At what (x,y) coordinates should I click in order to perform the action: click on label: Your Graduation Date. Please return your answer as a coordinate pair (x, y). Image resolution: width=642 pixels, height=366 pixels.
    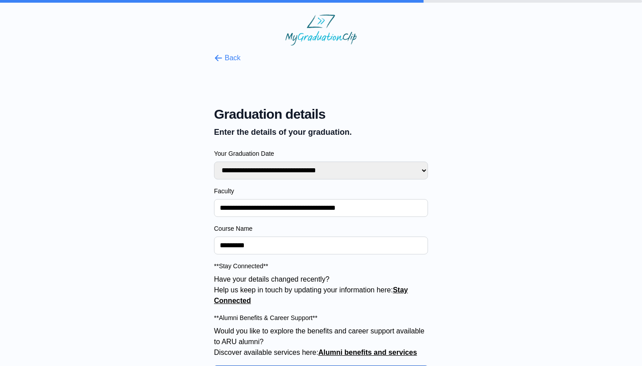
    Looking at the image, I should click on (321, 153).